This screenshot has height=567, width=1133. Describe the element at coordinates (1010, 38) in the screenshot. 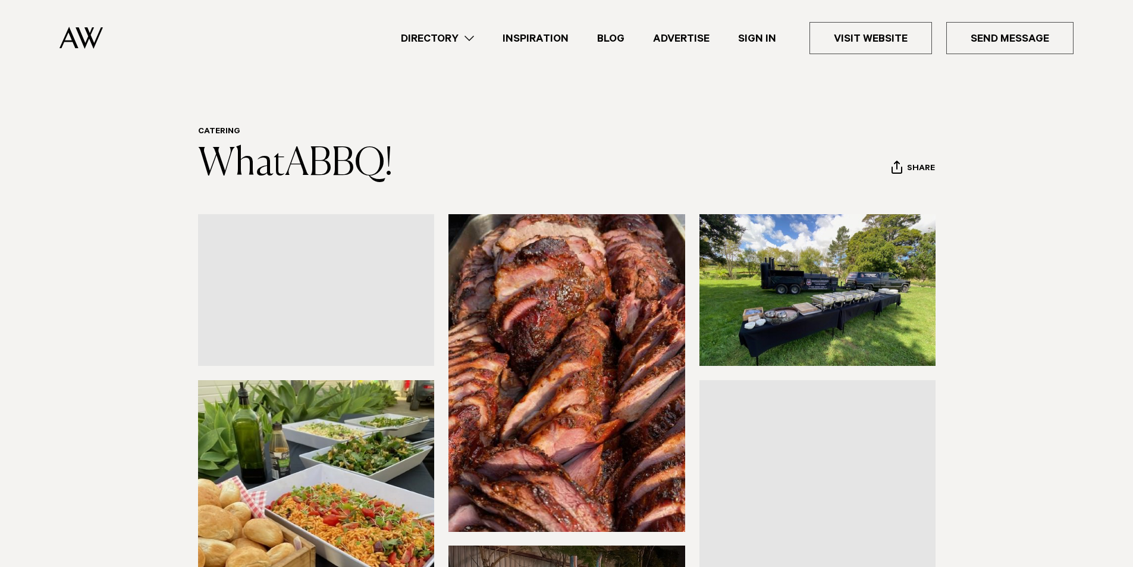

I see `a: Send Message` at that location.